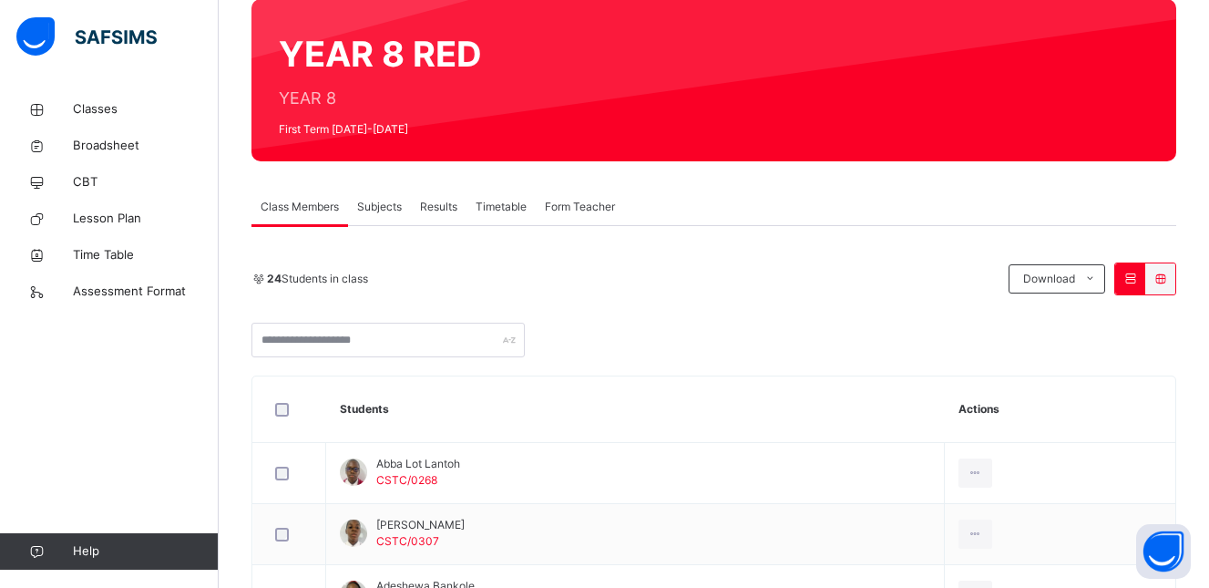 This screenshot has height=588, width=1209. I want to click on span: CBT, so click(146, 182).